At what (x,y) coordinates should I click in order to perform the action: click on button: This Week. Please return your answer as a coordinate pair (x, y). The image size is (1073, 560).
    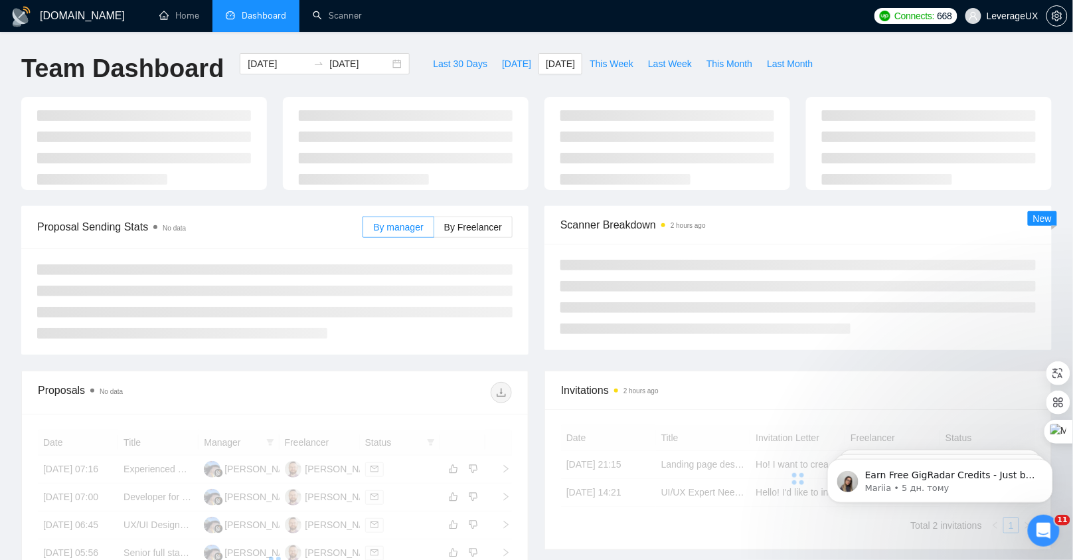
    Looking at the image, I should click on (612, 64).